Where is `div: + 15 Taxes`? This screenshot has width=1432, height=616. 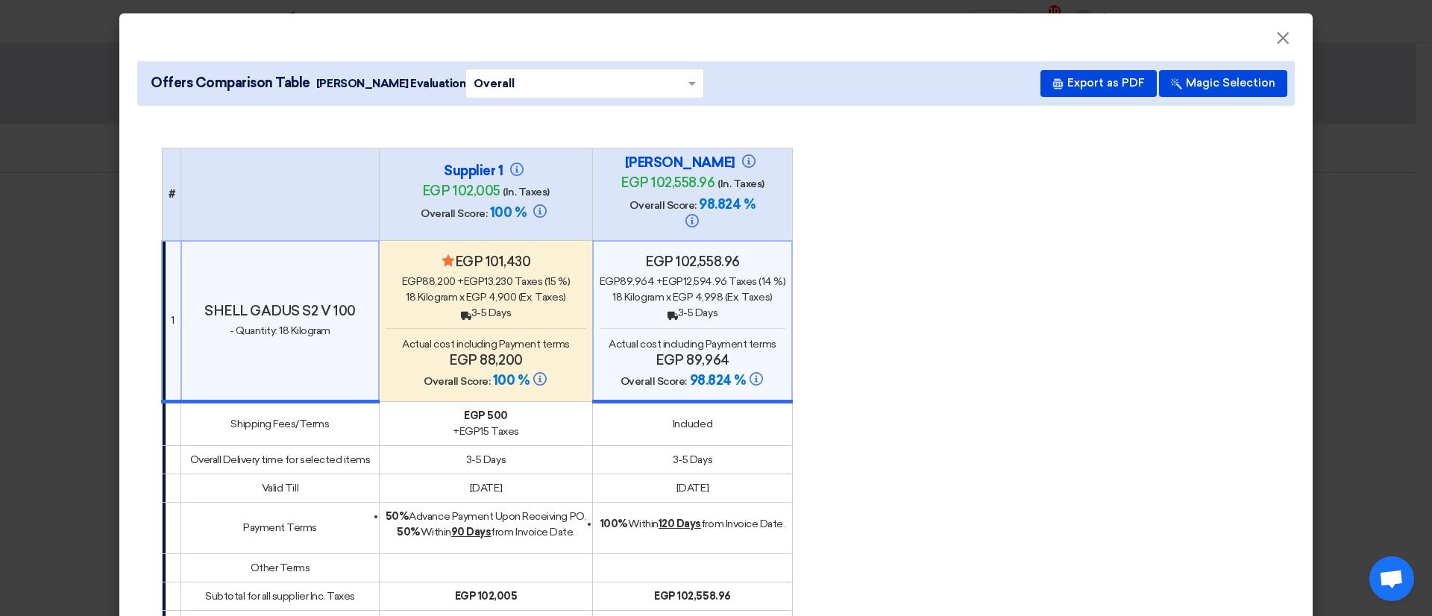
div: + 15 Taxes is located at coordinates (486, 431).